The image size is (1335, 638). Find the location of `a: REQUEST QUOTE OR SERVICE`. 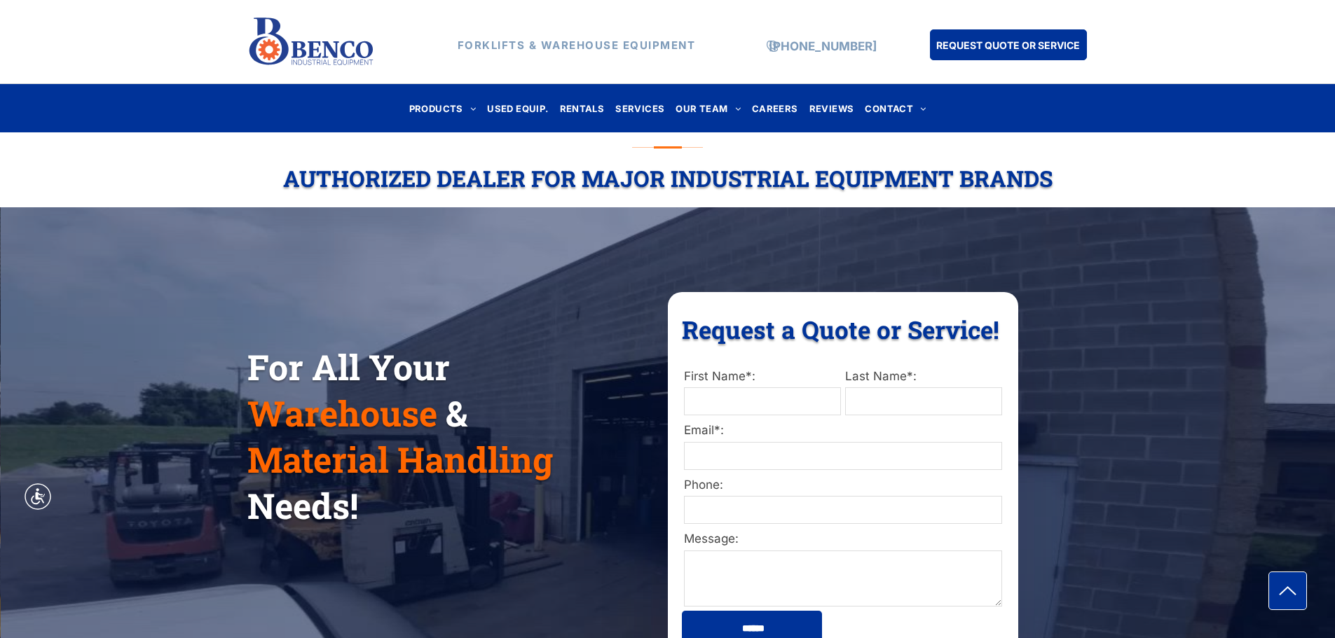

a: REQUEST QUOTE OR SERVICE is located at coordinates (1008, 45).